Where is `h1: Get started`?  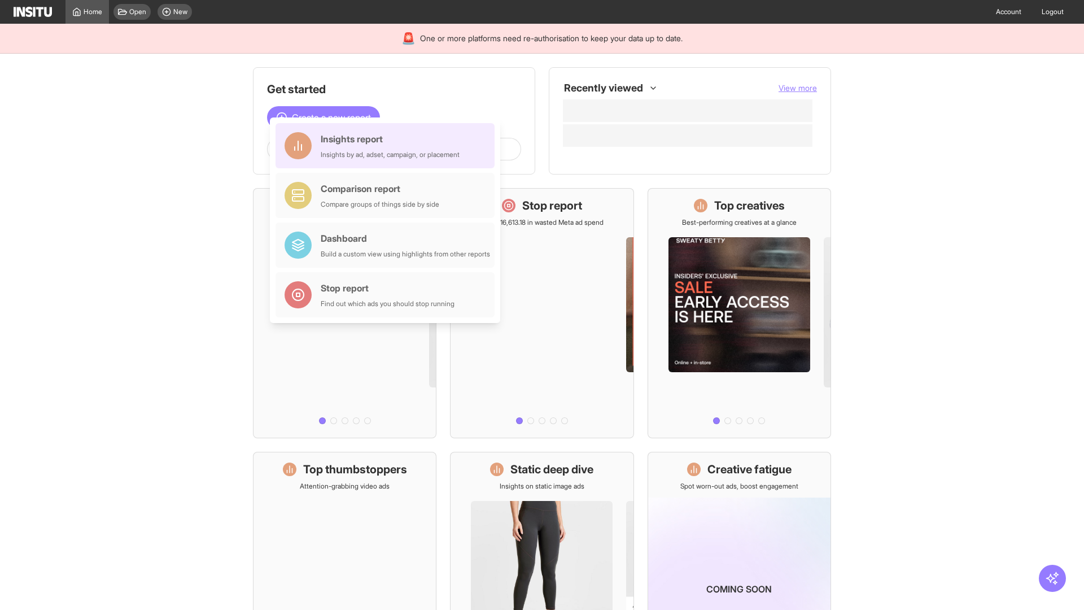 h1: Get started is located at coordinates (394, 89).